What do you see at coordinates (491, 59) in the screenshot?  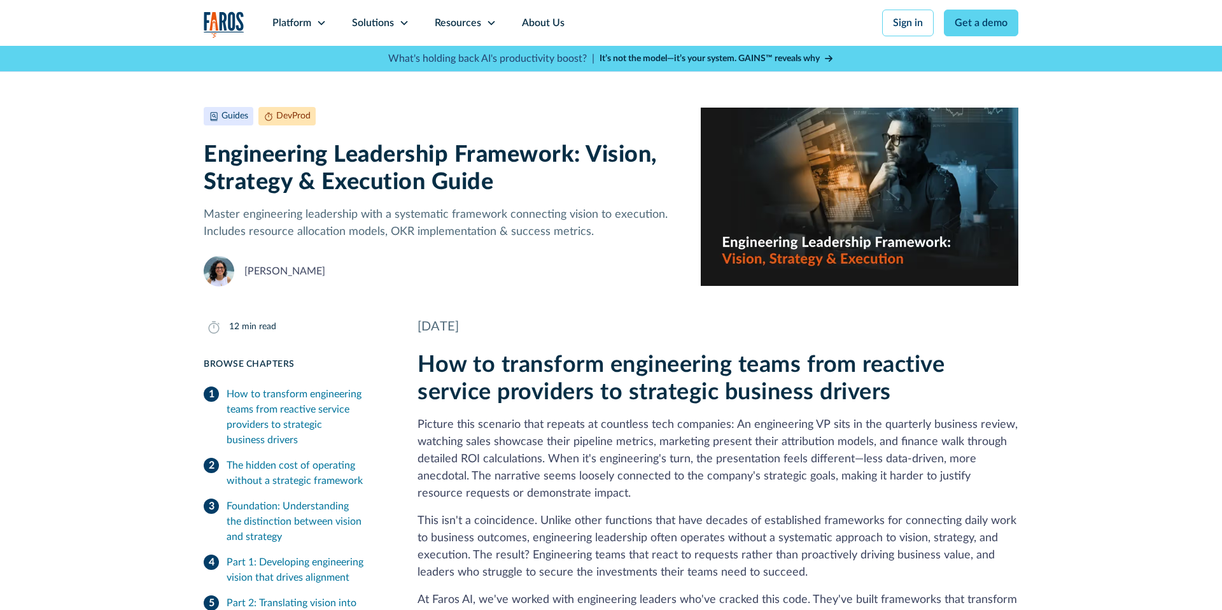 I see `p: What's holding back AI's productivity boost? |` at bounding box center [491, 59].